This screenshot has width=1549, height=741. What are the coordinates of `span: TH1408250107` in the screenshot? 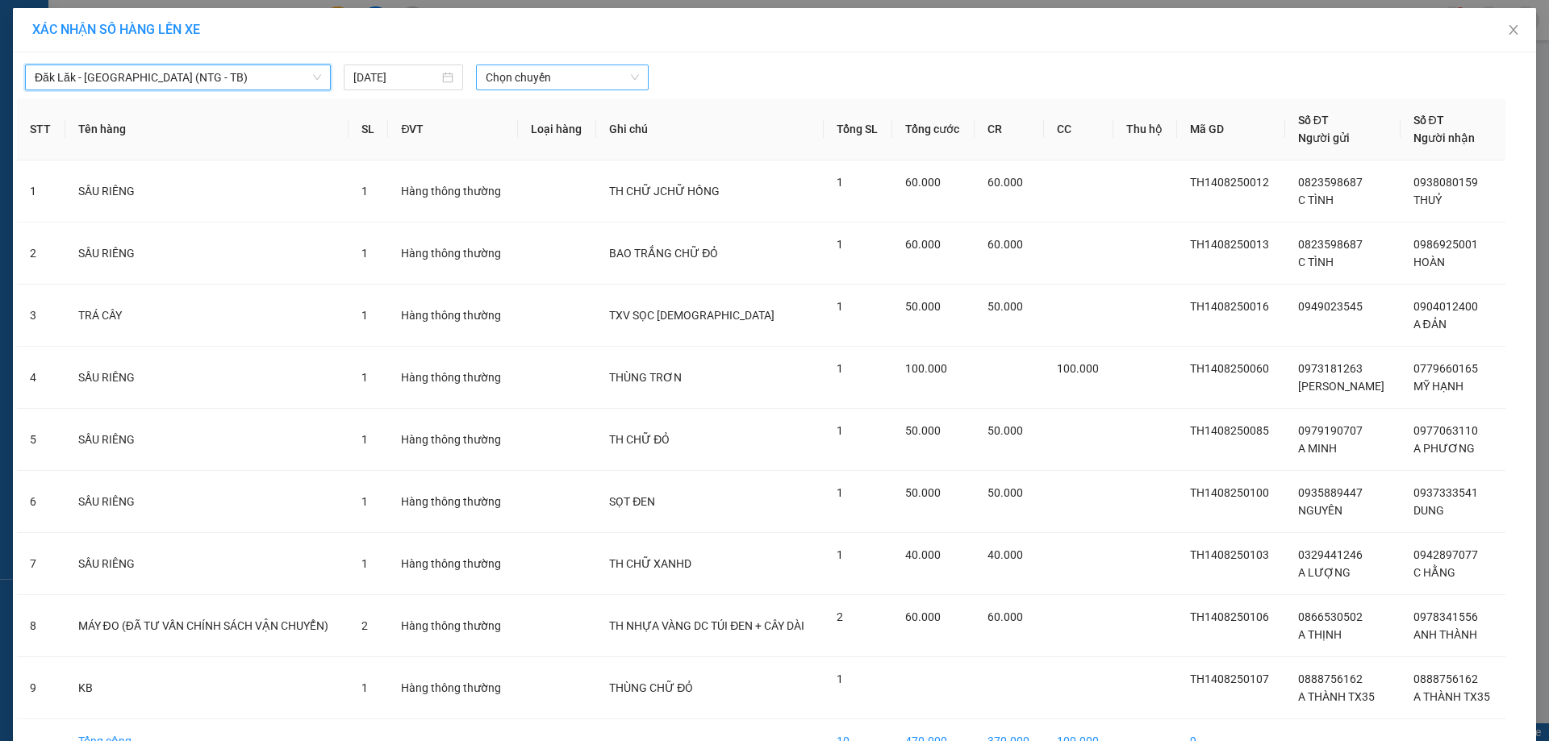 It's located at (1230, 679).